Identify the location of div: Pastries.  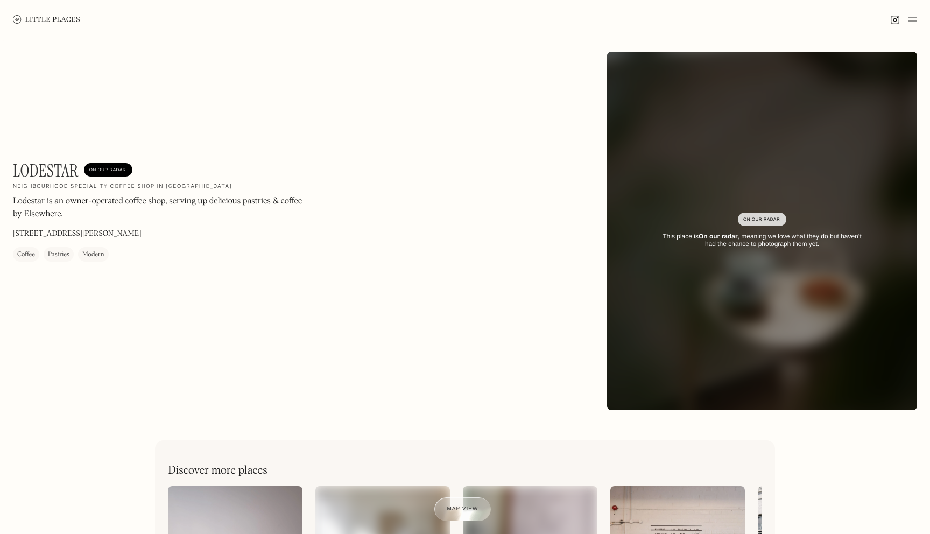
(59, 255).